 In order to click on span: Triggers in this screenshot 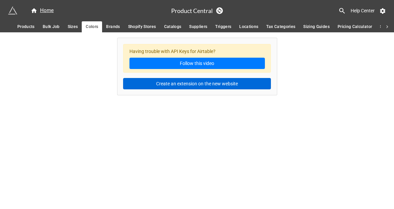, I will do `click(223, 27)`.